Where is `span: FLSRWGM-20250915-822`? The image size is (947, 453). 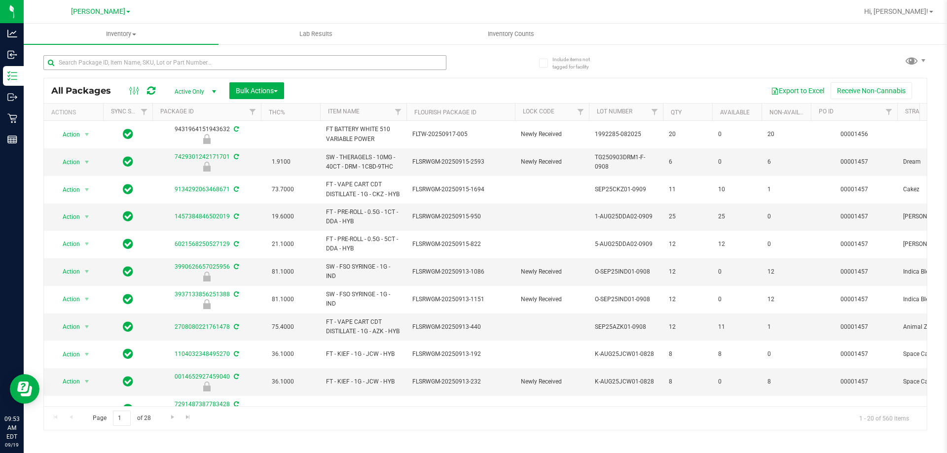
span: FLSRWGM-20250915-822 is located at coordinates (461, 244).